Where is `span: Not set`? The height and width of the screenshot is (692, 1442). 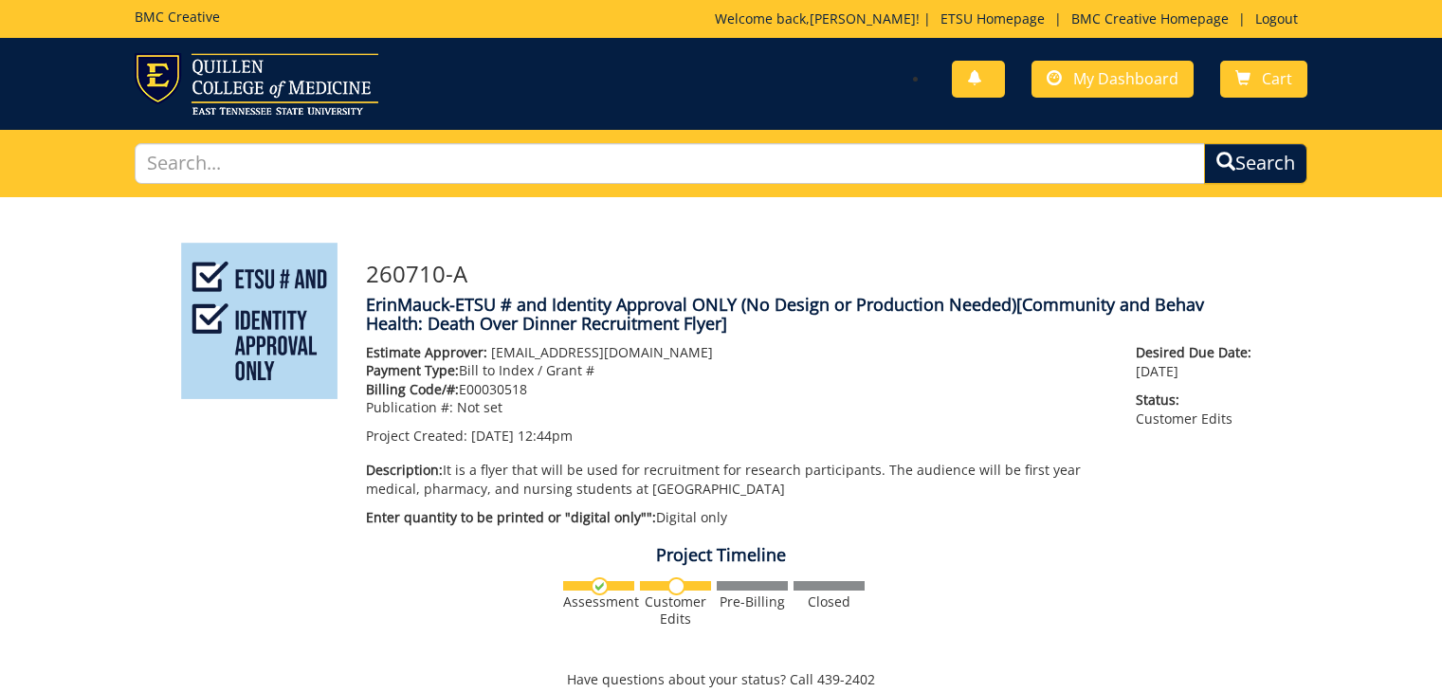
span: Not set is located at coordinates (480, 407).